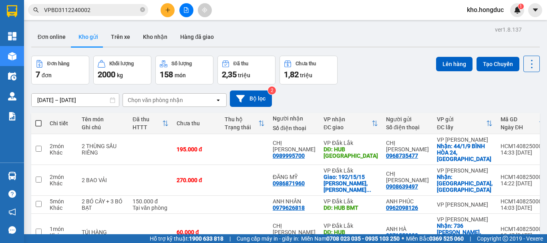  I want to click on strong: 0369 525 060, so click(447, 239).